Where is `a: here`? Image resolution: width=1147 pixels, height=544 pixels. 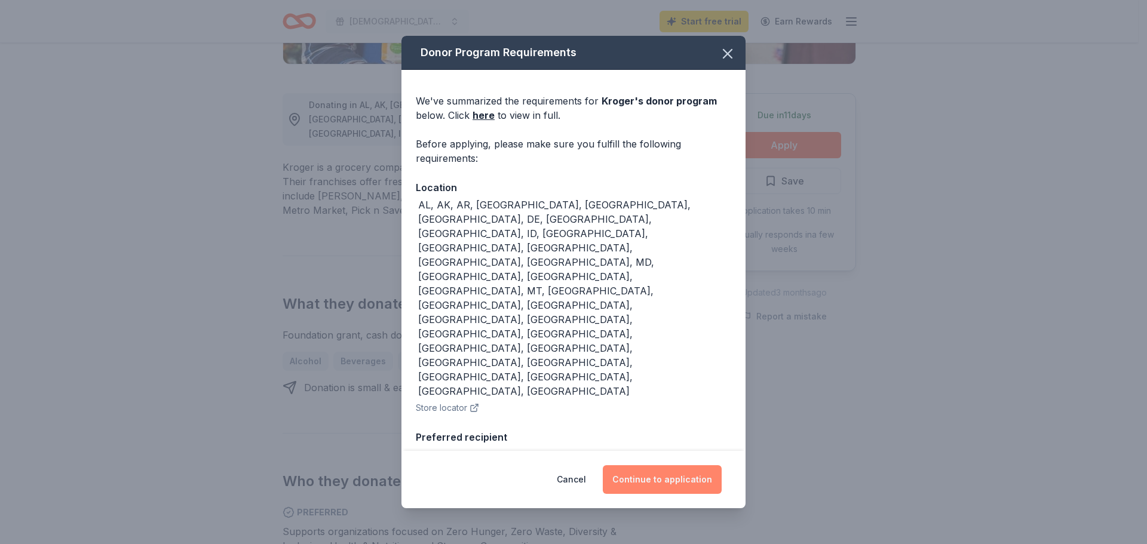
a: here is located at coordinates (483, 115).